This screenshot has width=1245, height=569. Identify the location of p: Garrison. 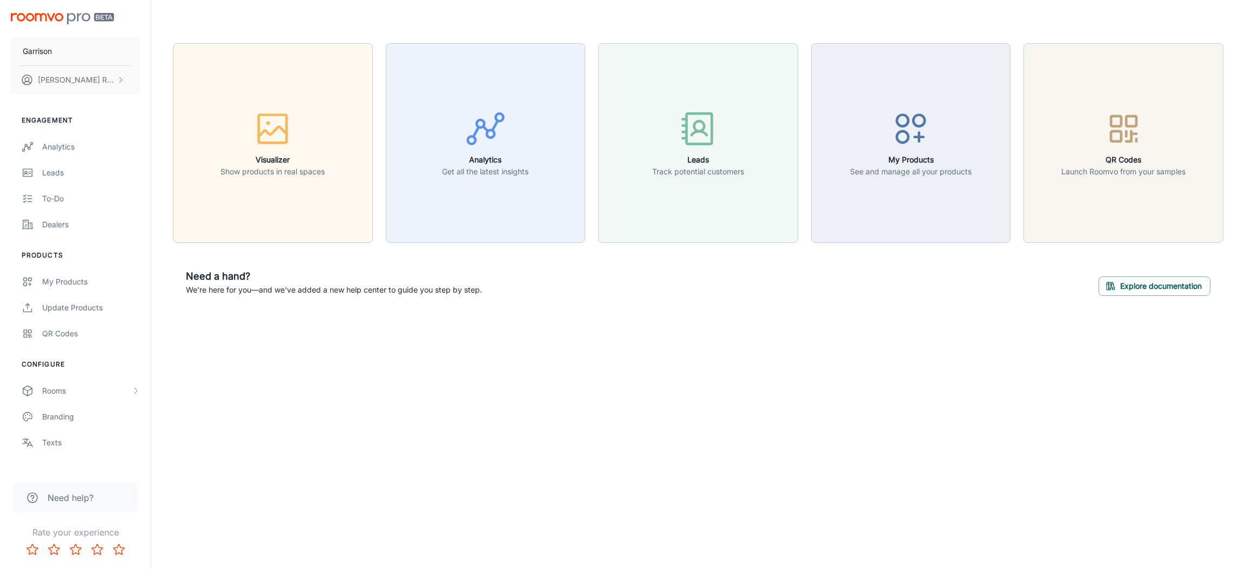
(37, 51).